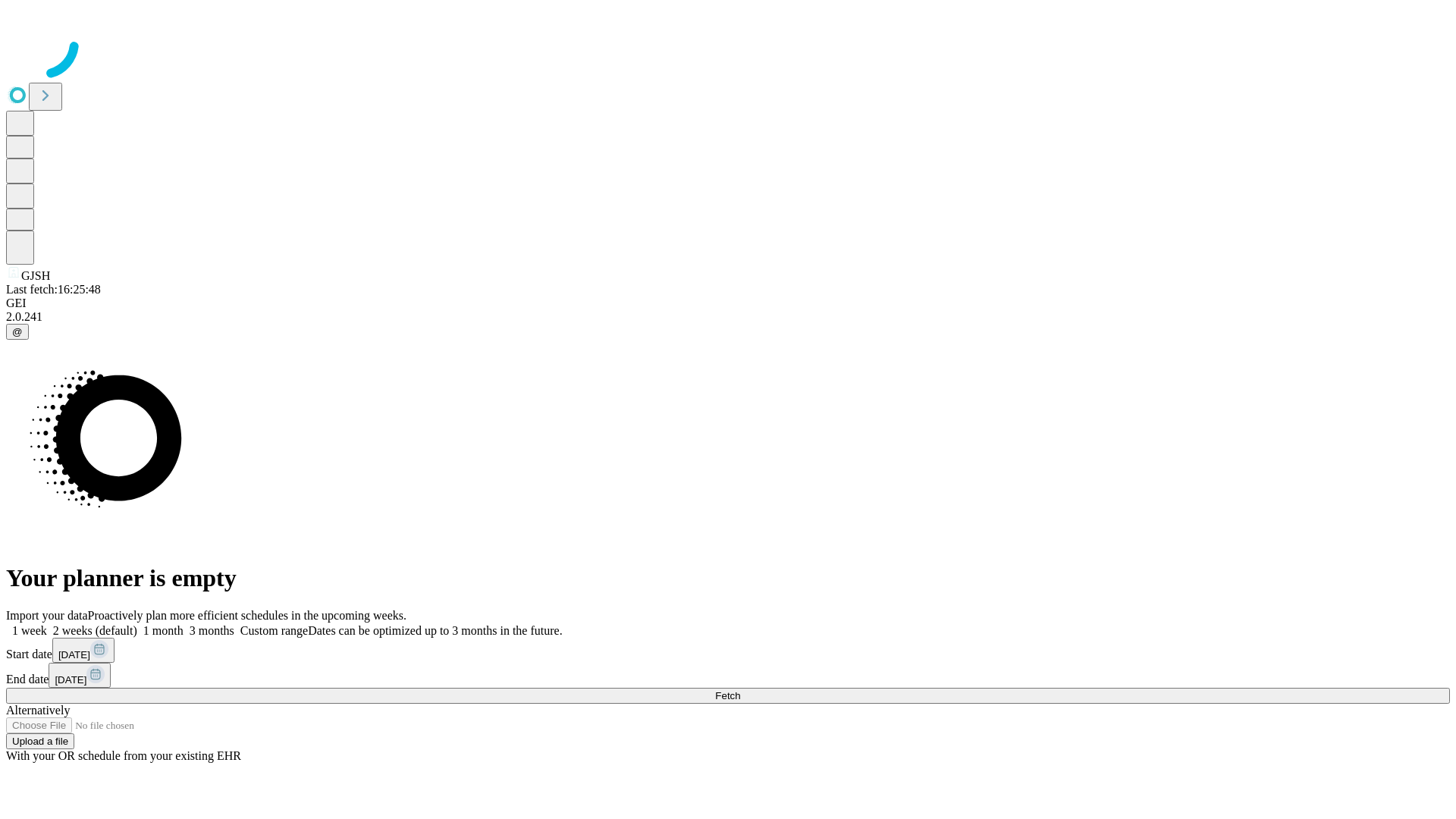  Describe the element at coordinates (40, 741) in the screenshot. I see `button: Upload a file` at that location.